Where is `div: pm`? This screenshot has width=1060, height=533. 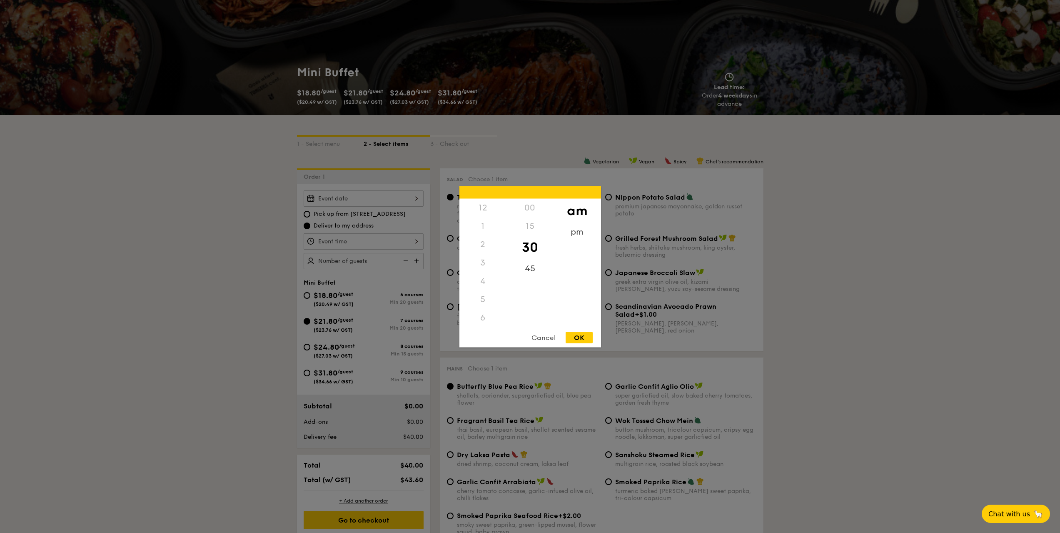
div: pm is located at coordinates (577, 232).